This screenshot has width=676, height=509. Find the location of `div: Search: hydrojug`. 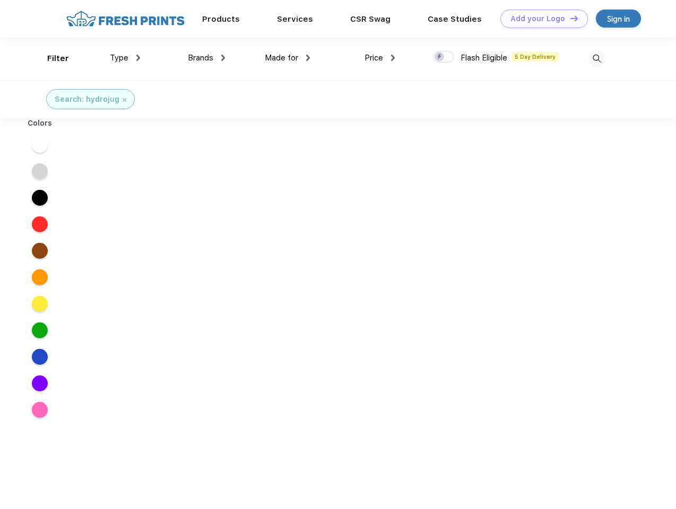

div: Search: hydrojug is located at coordinates (87, 99).